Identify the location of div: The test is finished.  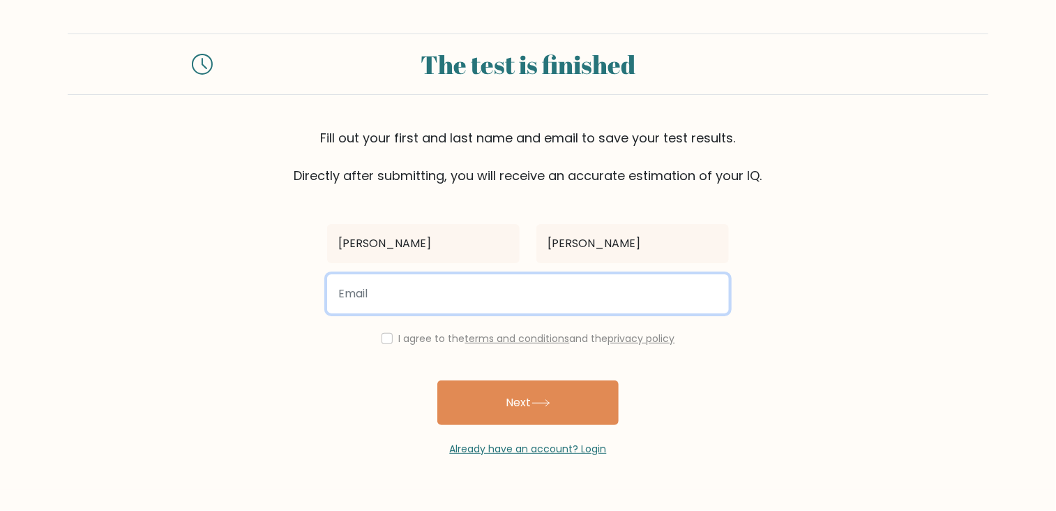
(528, 64).